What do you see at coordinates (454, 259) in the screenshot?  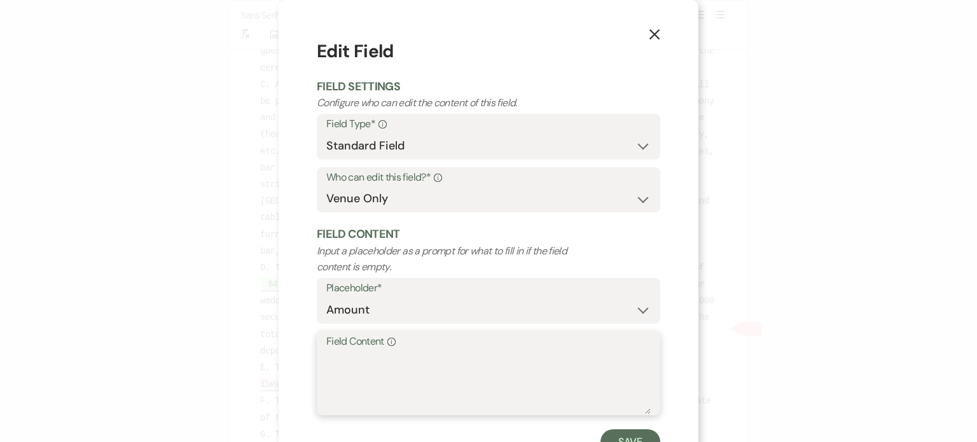 I see `p: Input a placeholder as a prompt for what to fill in if the field content is empty.` at bounding box center [454, 259].